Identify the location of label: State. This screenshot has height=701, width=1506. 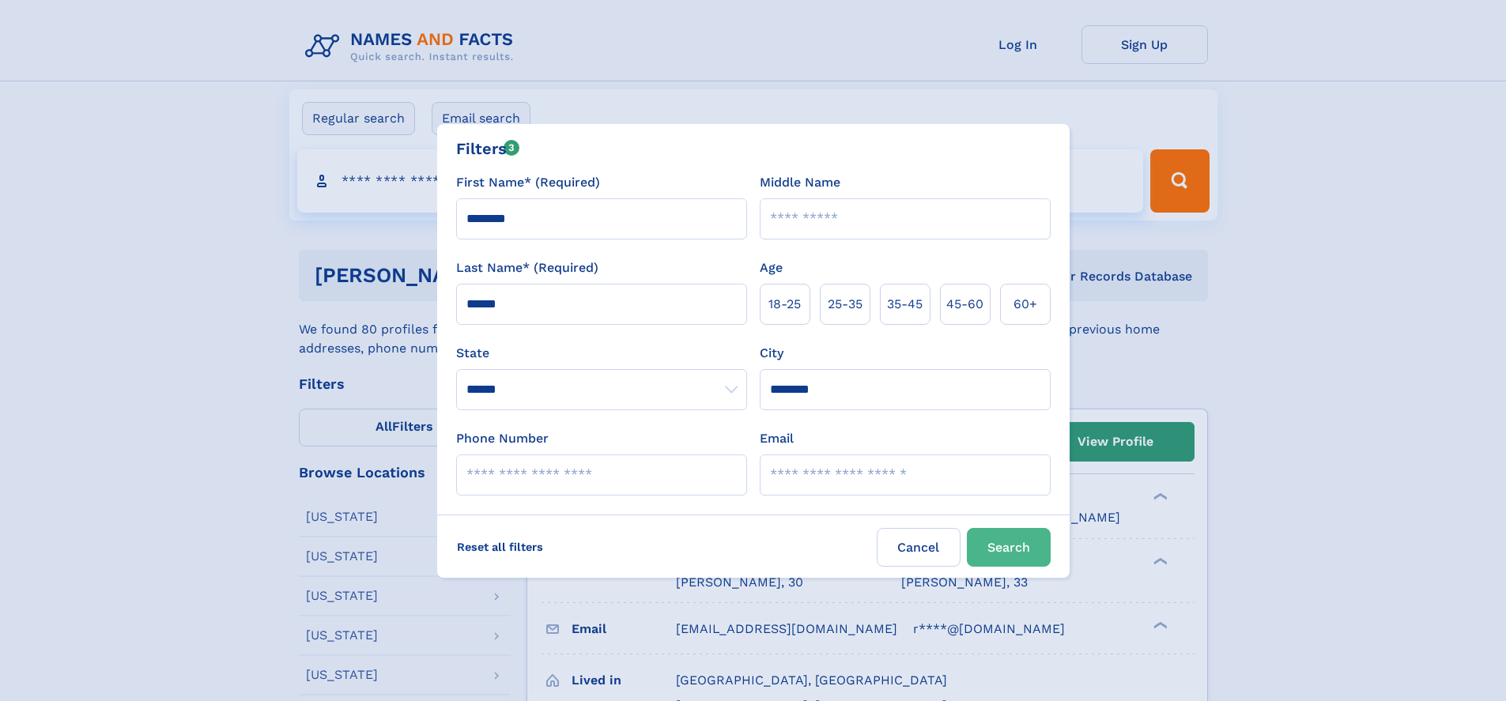
(602, 353).